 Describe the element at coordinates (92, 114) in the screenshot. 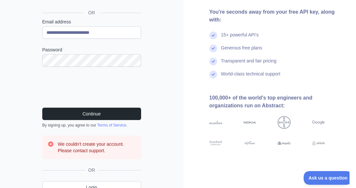

I see `button: Continue` at that location.